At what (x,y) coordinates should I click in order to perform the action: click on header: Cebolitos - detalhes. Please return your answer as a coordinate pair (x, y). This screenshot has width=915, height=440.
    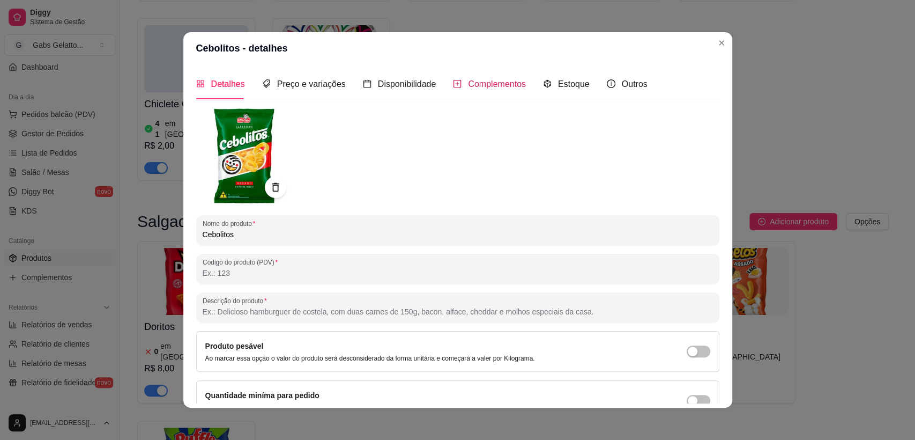
    Looking at the image, I should click on (458, 48).